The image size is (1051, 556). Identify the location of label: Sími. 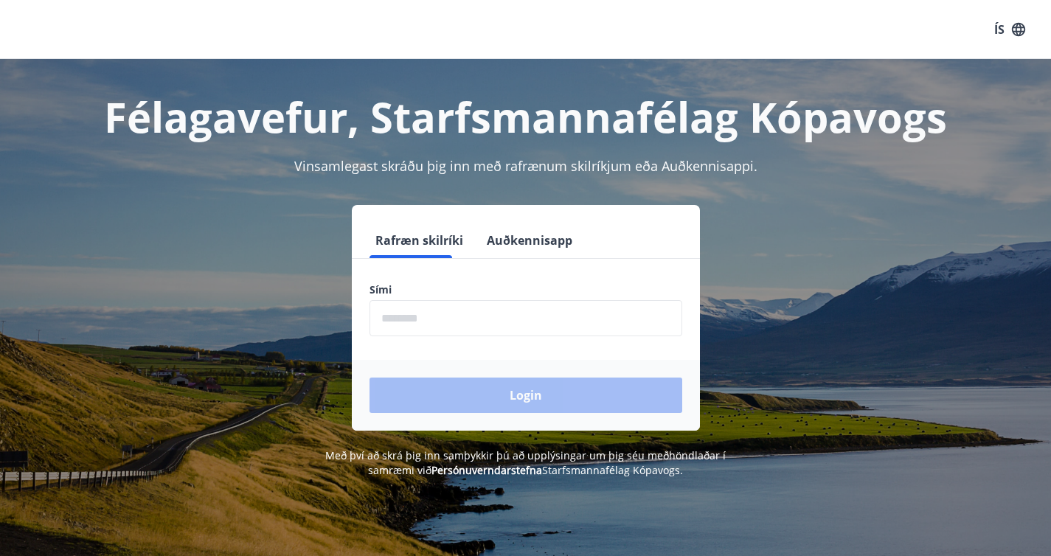
(526, 290).